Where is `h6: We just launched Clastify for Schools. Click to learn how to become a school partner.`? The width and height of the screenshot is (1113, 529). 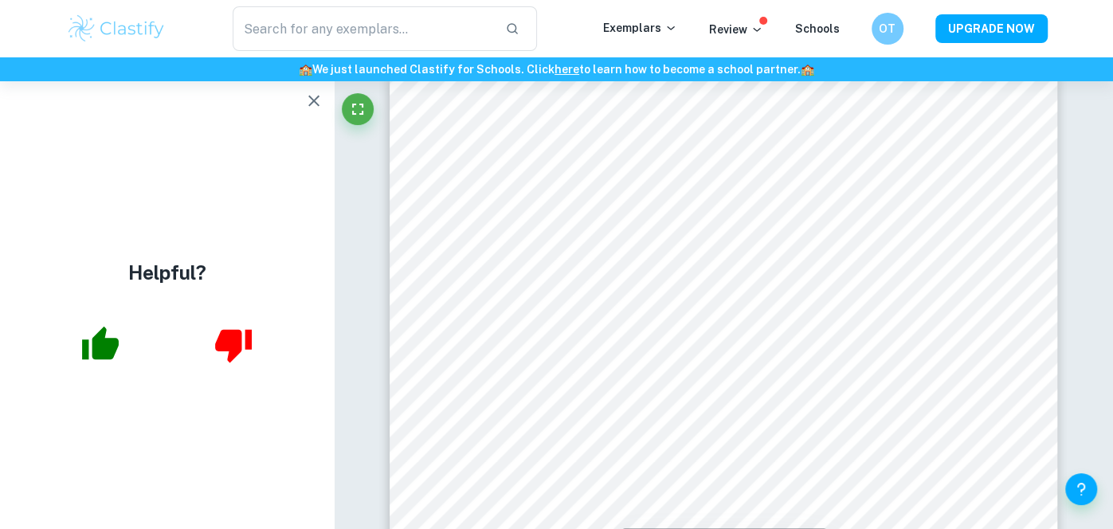
h6: We just launched Clastify for Schools. Click to learn how to become a school partner. is located at coordinates (556, 69).